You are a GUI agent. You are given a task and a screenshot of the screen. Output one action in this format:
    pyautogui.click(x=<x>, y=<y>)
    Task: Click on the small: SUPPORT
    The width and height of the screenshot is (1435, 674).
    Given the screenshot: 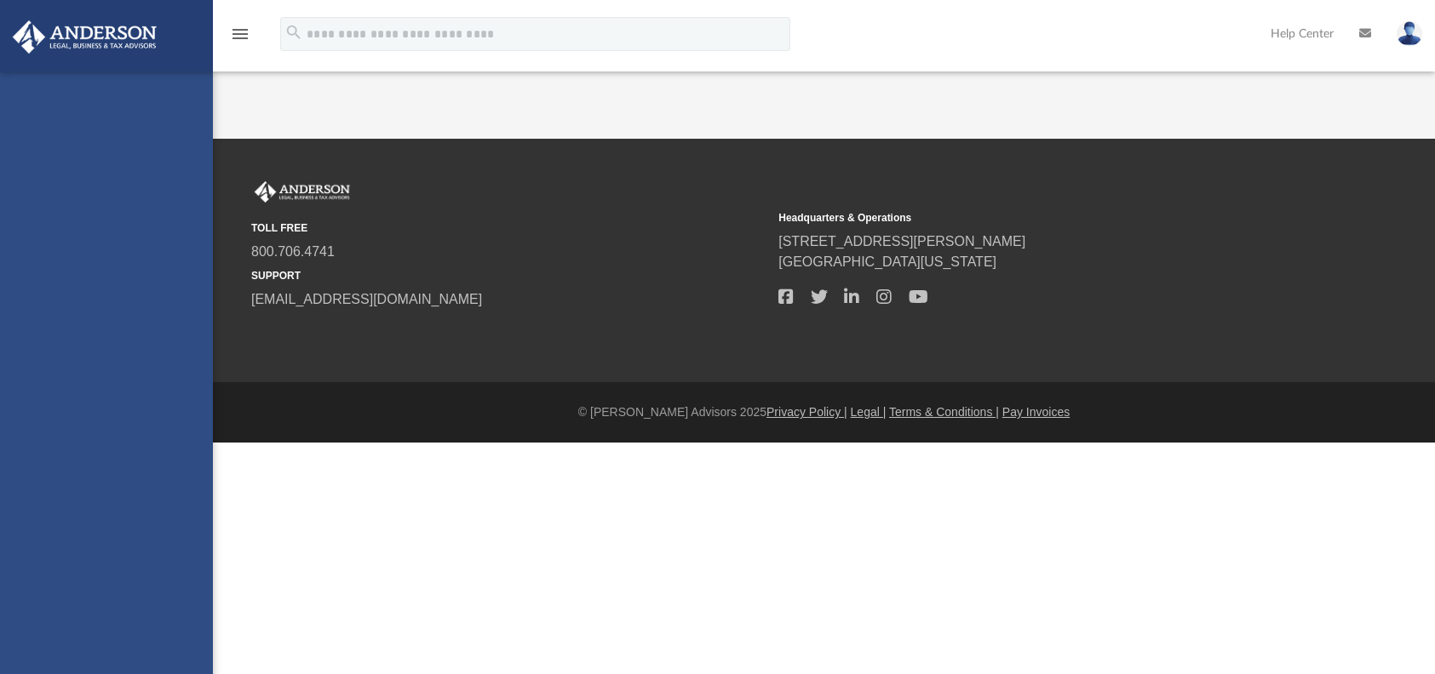 What is the action you would take?
    pyautogui.click(x=508, y=276)
    